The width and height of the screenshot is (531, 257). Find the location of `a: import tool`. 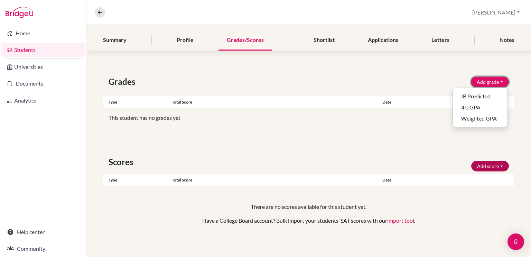

a: import tool is located at coordinates (401, 220).